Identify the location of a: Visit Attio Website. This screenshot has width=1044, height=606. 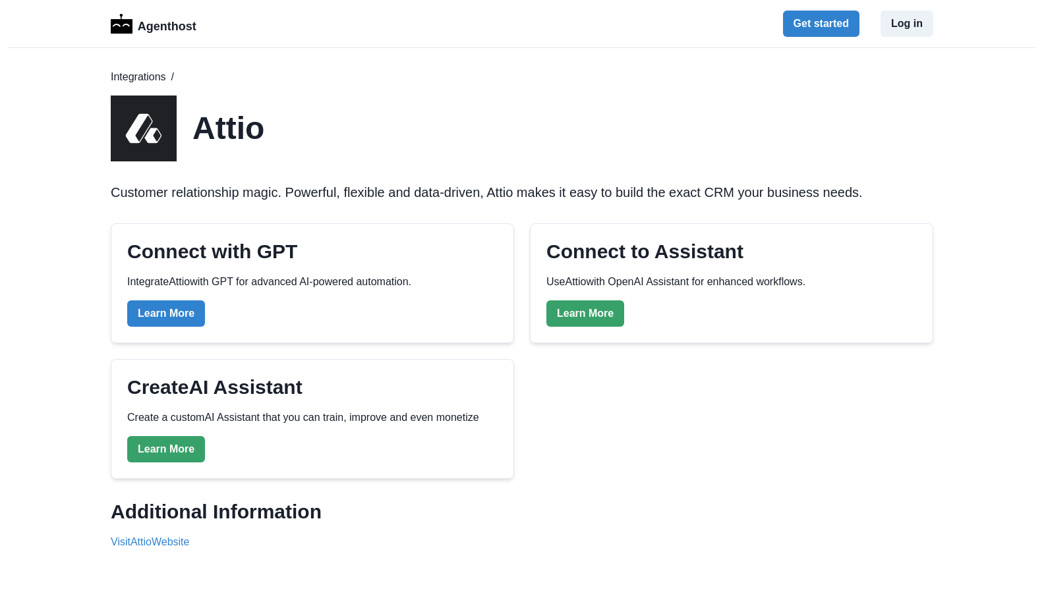
(150, 542).